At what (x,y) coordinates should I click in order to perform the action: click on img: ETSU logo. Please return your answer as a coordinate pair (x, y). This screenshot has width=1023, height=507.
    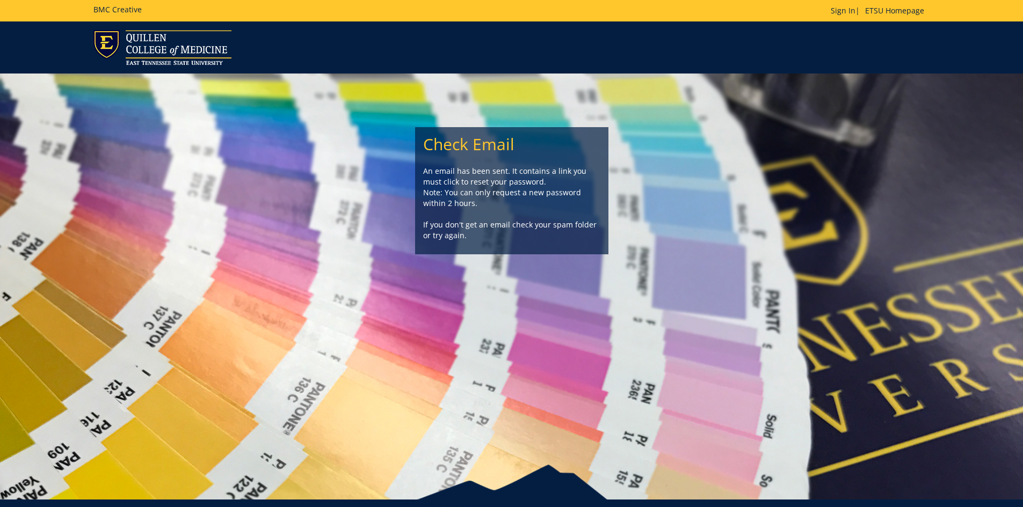
    Looking at the image, I should click on (162, 47).